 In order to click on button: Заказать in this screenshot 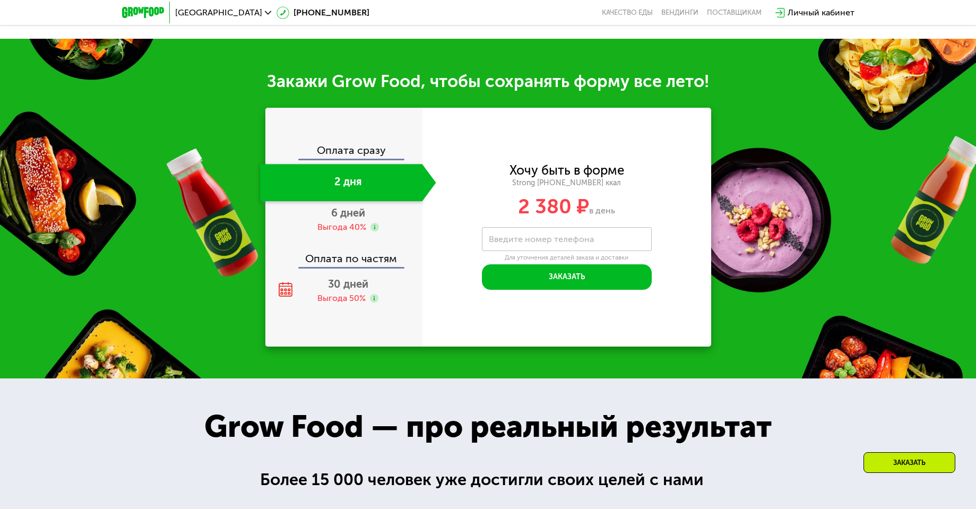, I will do `click(567, 277)`.